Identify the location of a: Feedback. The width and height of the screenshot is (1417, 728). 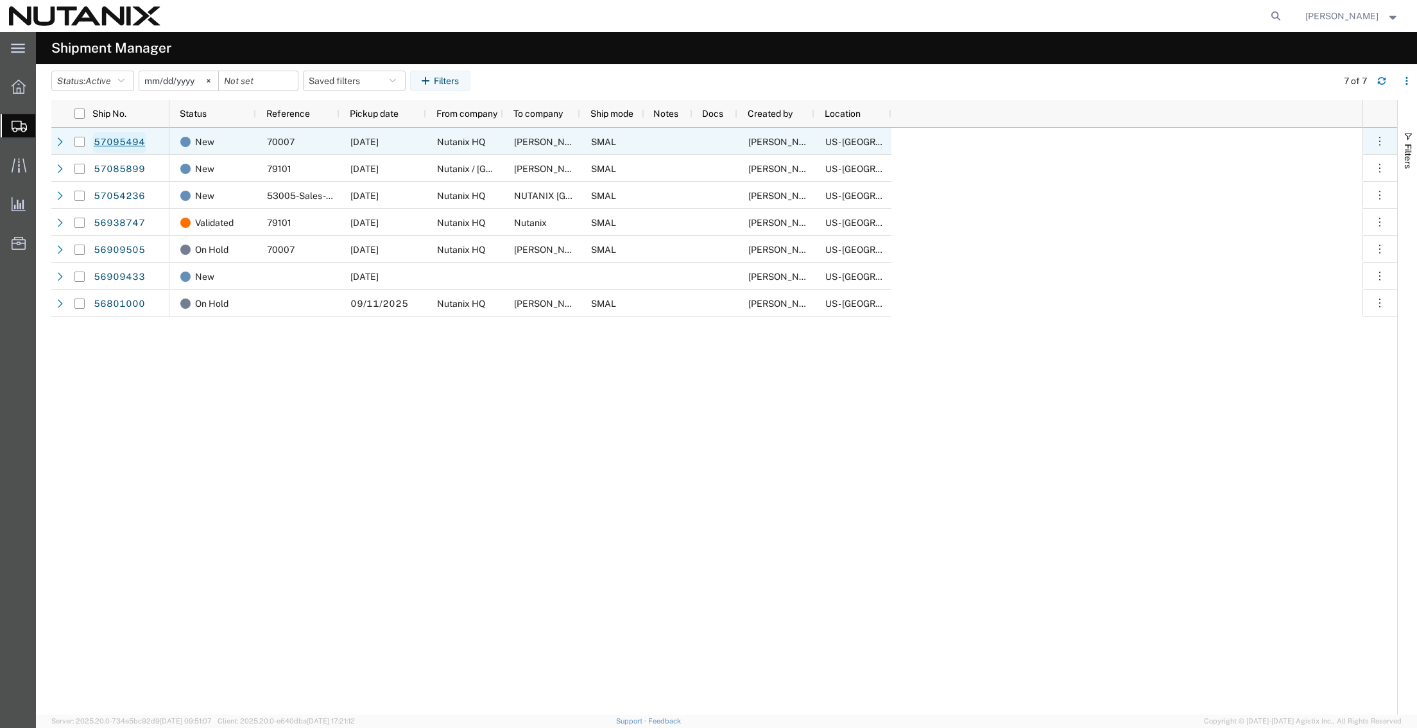
(664, 721).